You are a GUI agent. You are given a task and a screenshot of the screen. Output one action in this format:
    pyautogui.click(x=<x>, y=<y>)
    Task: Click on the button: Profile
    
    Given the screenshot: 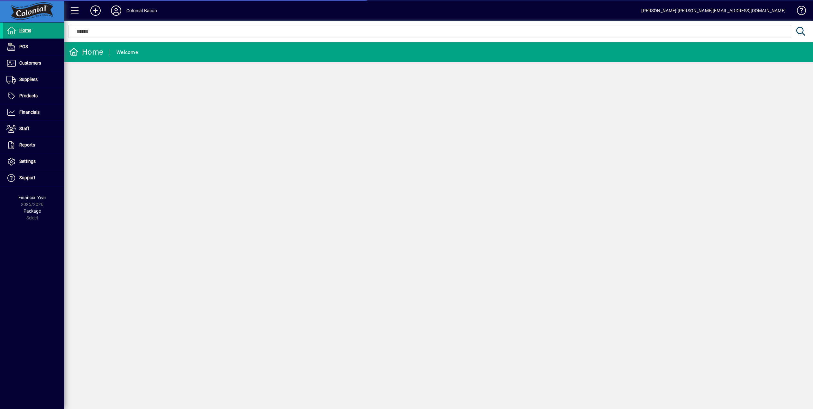 What is the action you would take?
    pyautogui.click(x=116, y=11)
    